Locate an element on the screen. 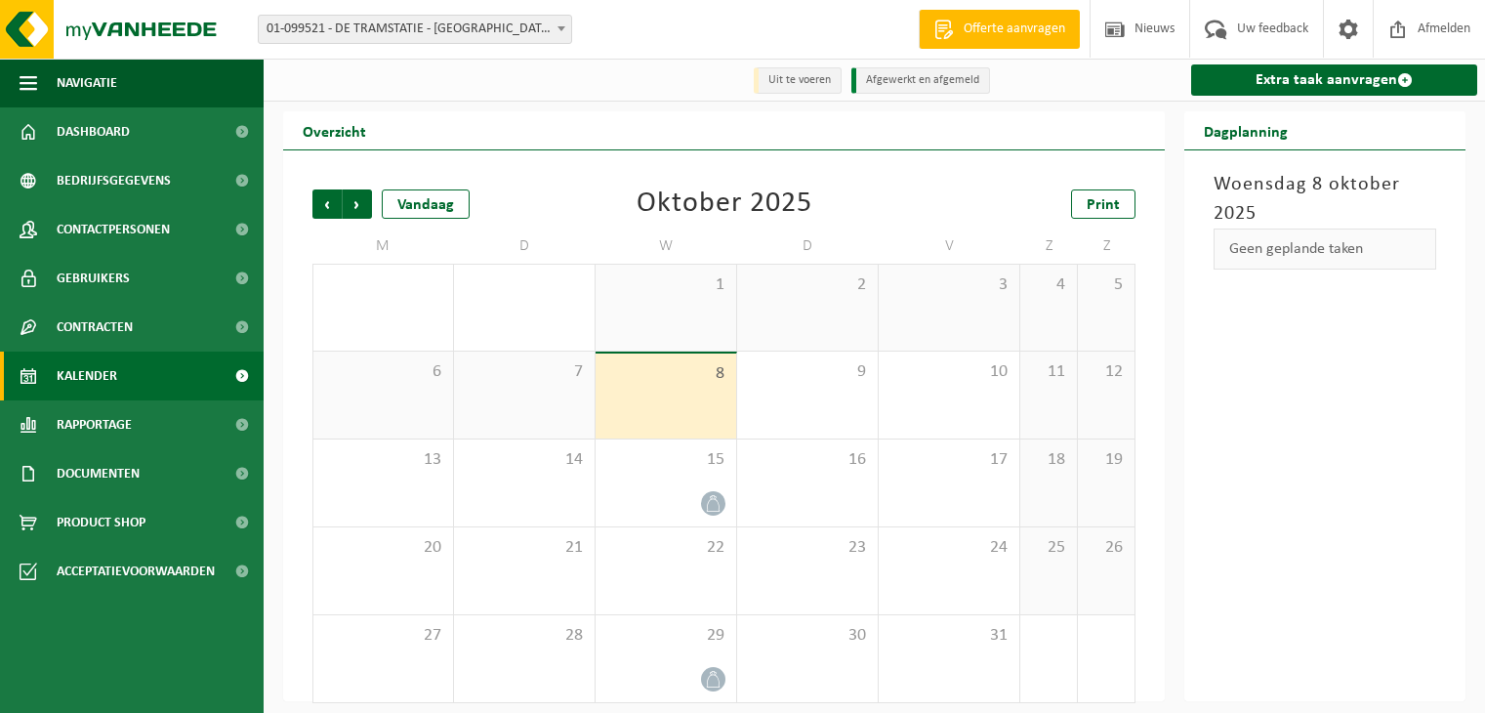  span: 11 is located at coordinates (1049, 372).